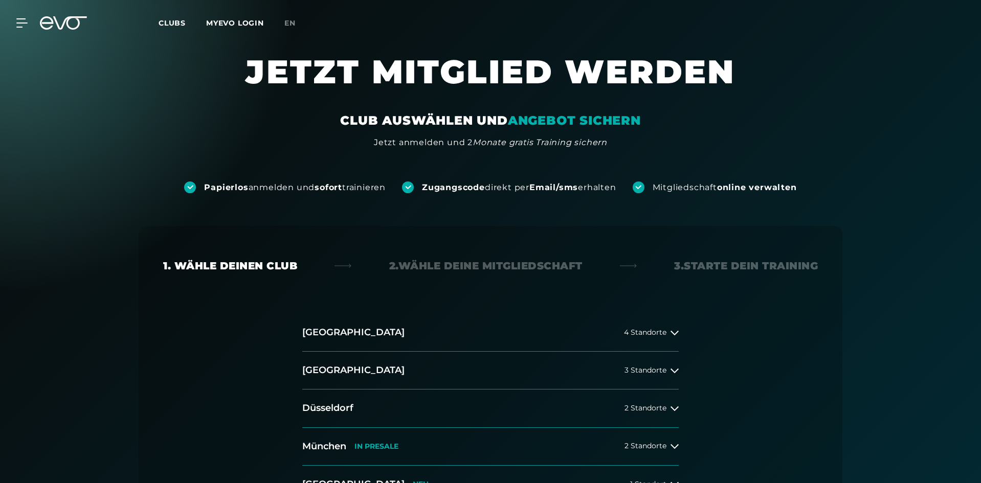  What do you see at coordinates (235, 23) in the screenshot?
I see `a: MYEVO LOGIN` at bounding box center [235, 23].